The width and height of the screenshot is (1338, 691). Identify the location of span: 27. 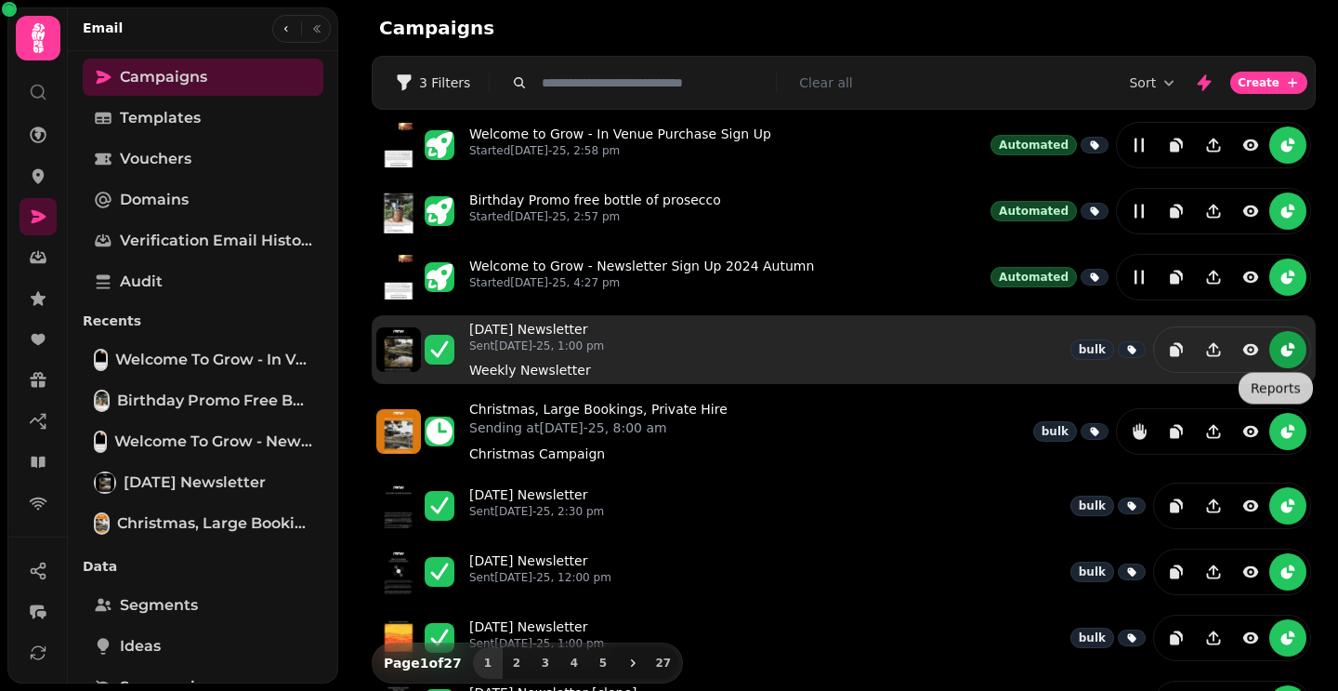
(664, 663).